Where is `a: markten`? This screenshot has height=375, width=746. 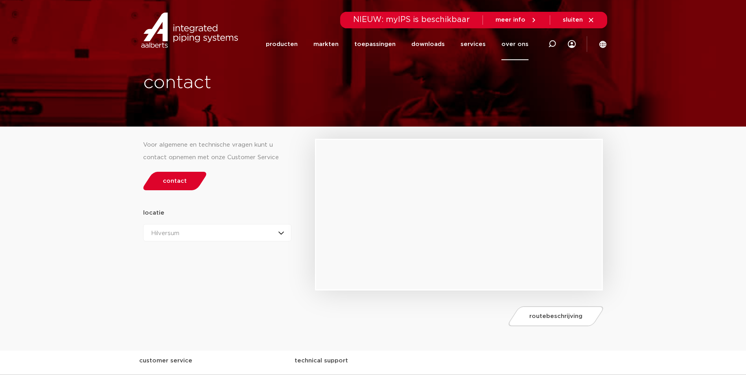
a: markten is located at coordinates (326, 44).